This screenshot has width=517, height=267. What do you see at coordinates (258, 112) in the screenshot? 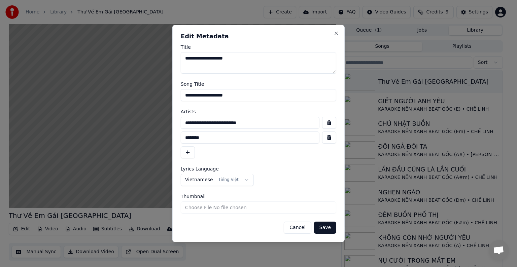
I see `label: Artists` at bounding box center [258, 112].